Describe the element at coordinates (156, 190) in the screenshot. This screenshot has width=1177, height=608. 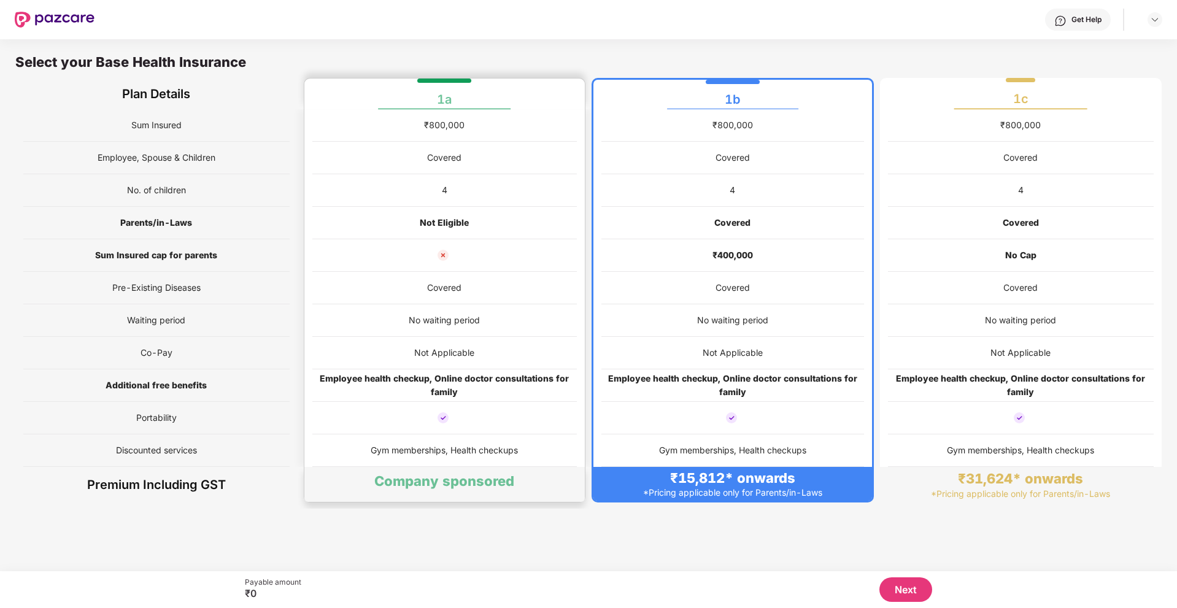
I see `span: No. of children` at that location.